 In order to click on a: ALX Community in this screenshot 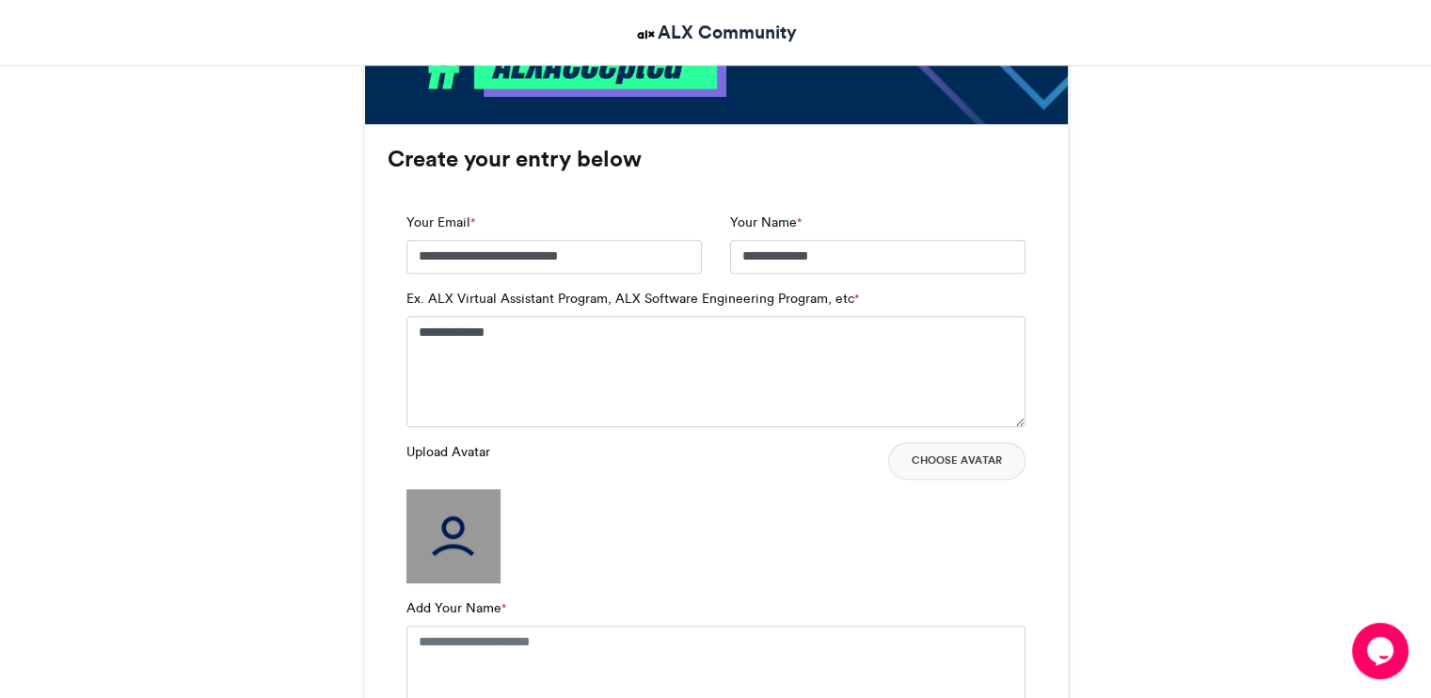, I will do `click(715, 32)`.